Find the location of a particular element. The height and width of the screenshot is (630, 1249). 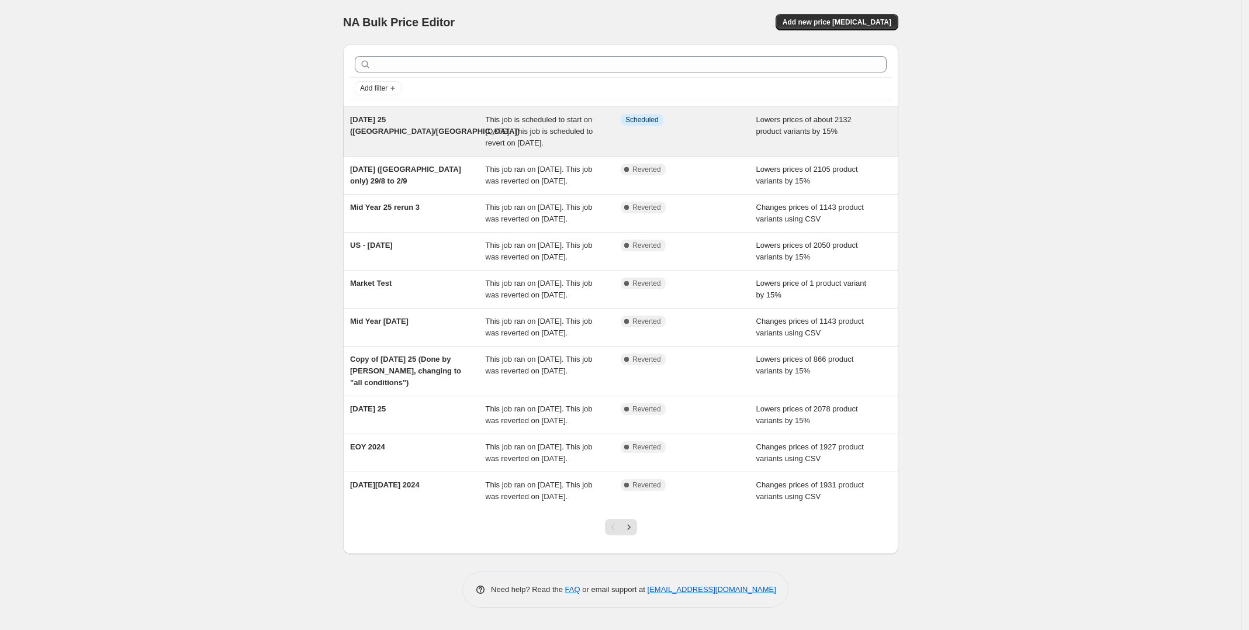

span: Market Test is located at coordinates (370, 283).